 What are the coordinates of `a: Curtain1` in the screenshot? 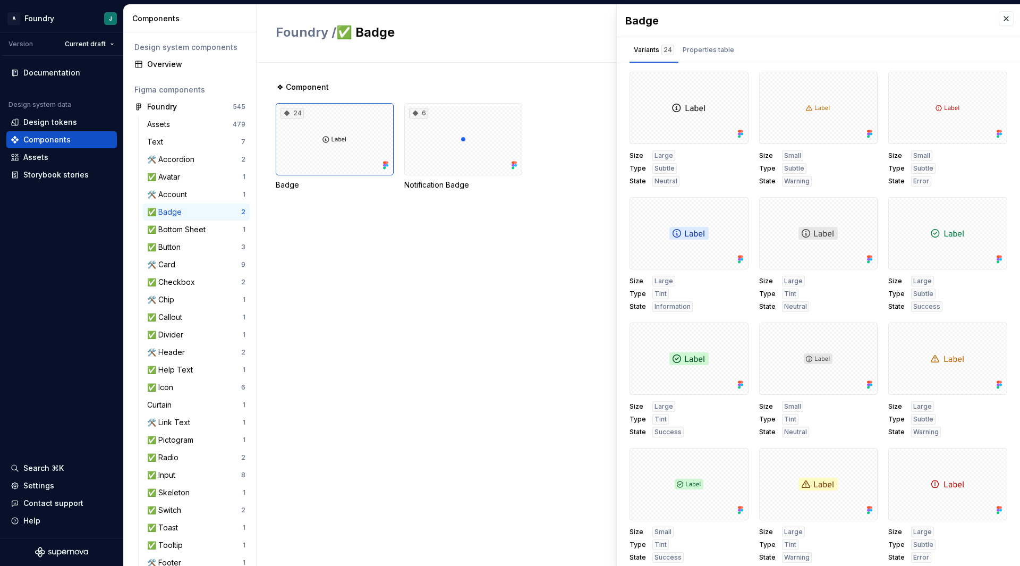 It's located at (196, 405).